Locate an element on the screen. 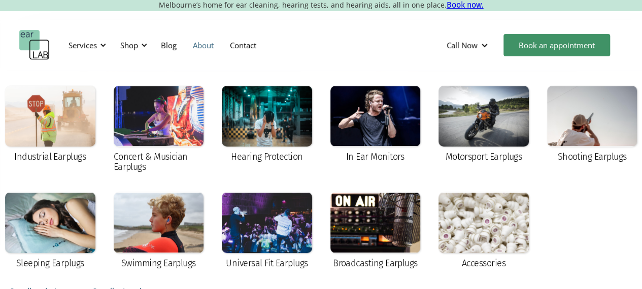  a: Contact is located at coordinates (243, 45).